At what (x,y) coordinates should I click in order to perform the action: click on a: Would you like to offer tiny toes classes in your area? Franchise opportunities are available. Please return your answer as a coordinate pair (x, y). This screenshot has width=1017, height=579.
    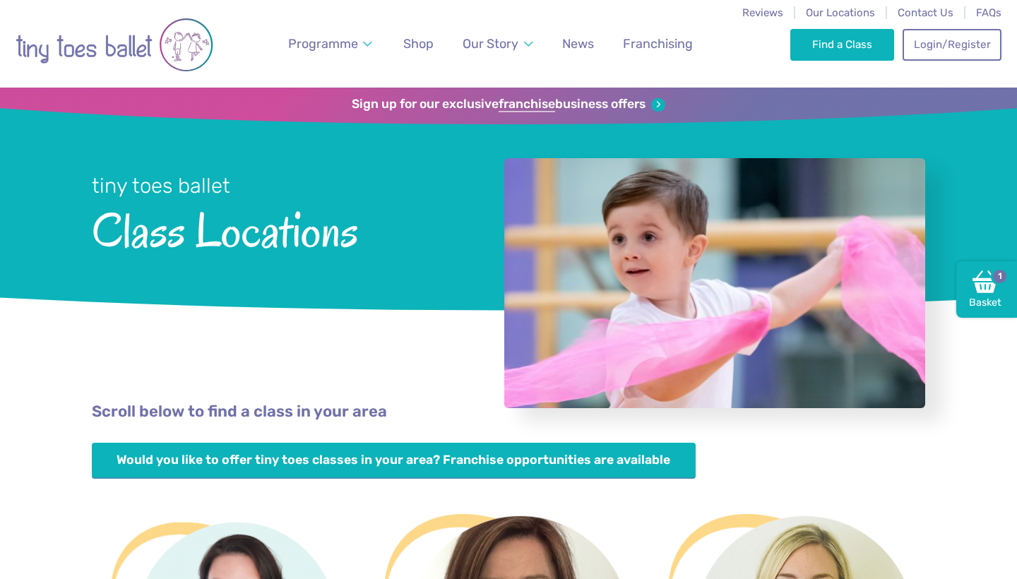
    Looking at the image, I should click on (393, 460).